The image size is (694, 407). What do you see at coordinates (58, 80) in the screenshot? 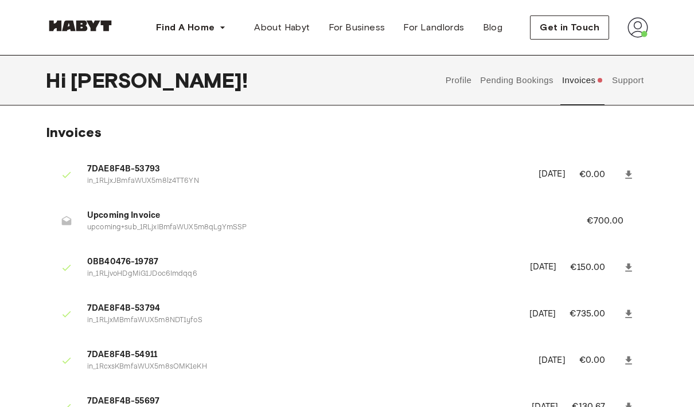
I see `span: Hi` at bounding box center [58, 80].